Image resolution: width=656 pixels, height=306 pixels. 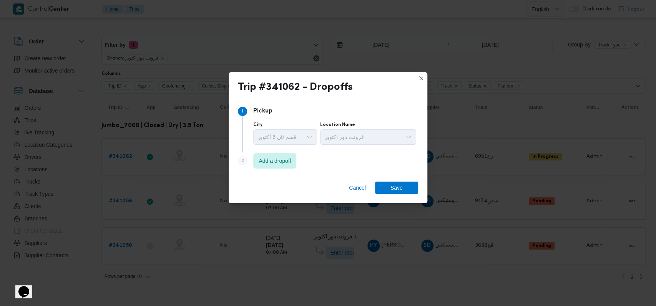 I want to click on button: Chat widget, so click(x=16, y=17).